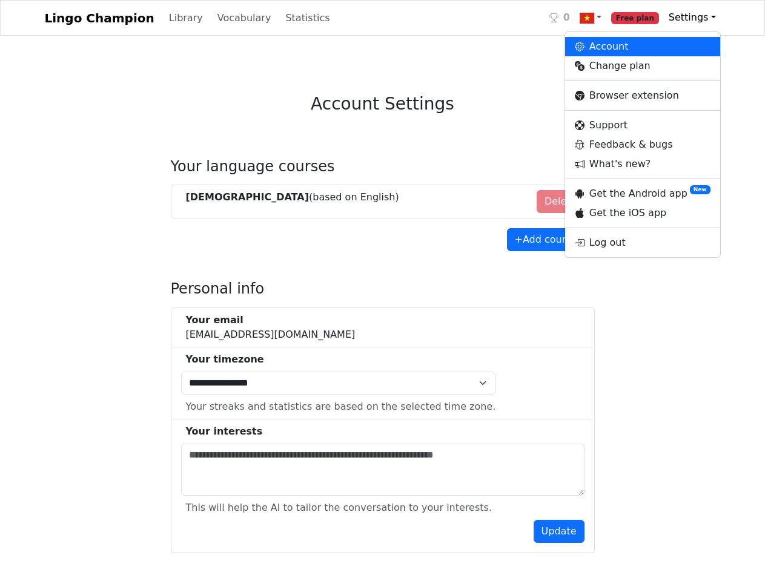 The image size is (765, 581). I want to click on div: (based on English ), so click(292, 197).